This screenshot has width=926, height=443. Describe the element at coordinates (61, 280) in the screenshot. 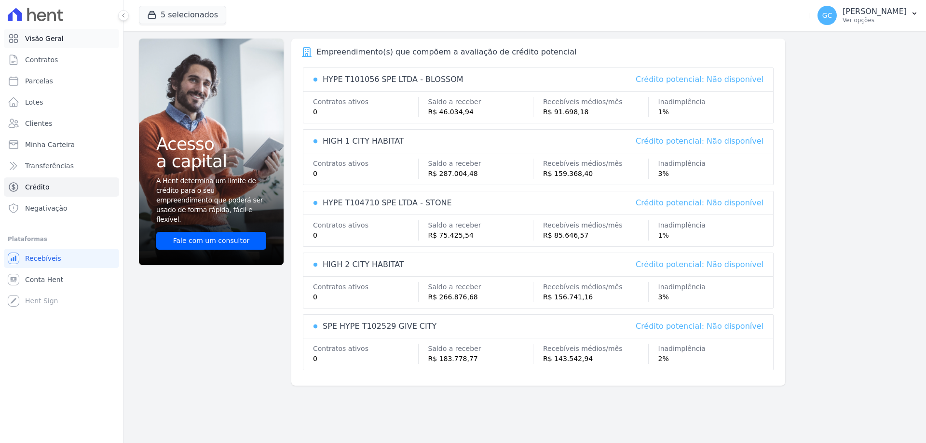

I see `a: Conta Hent` at that location.